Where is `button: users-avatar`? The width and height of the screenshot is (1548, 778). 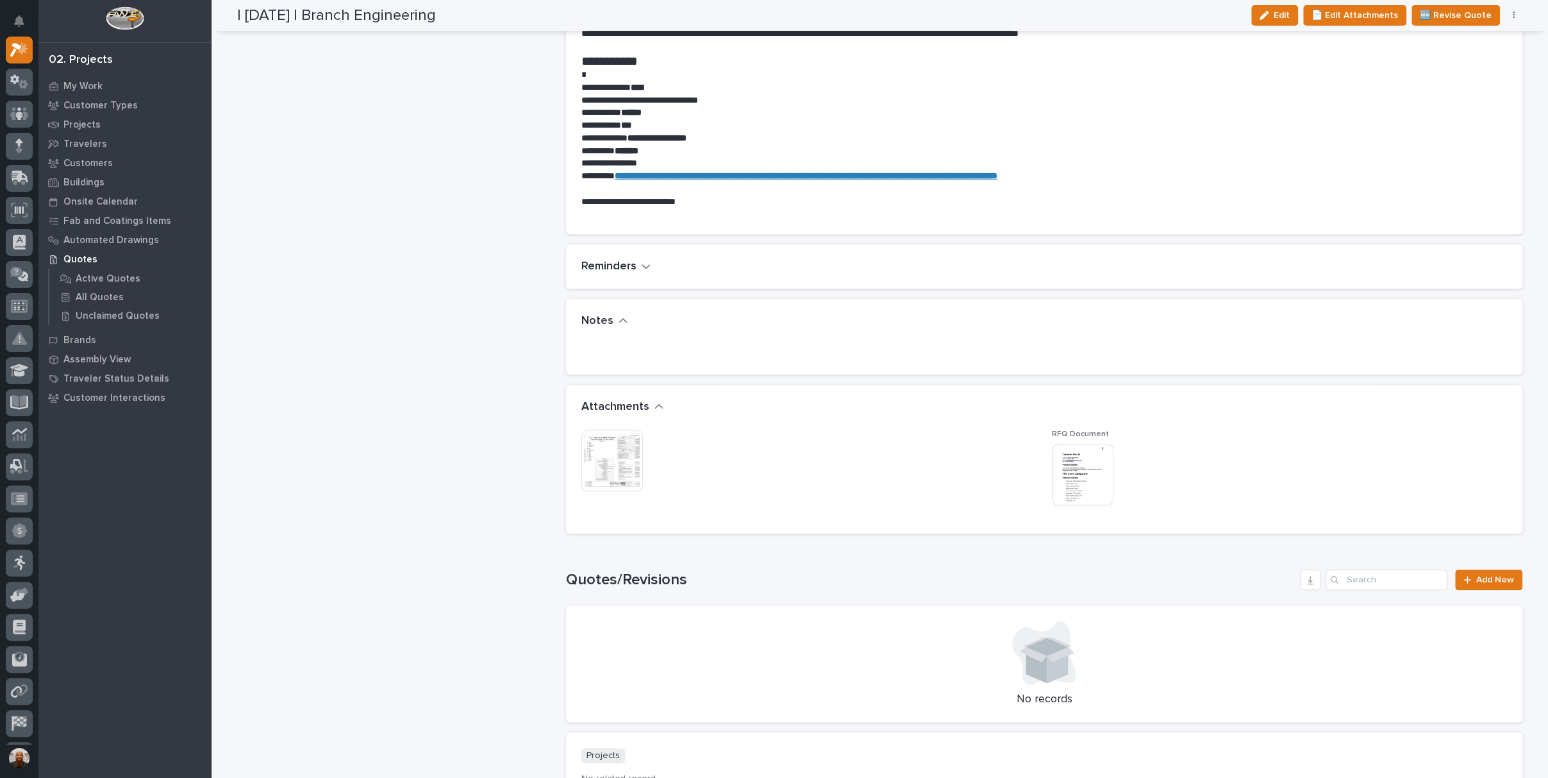
button: users-avatar is located at coordinates (19, 758).